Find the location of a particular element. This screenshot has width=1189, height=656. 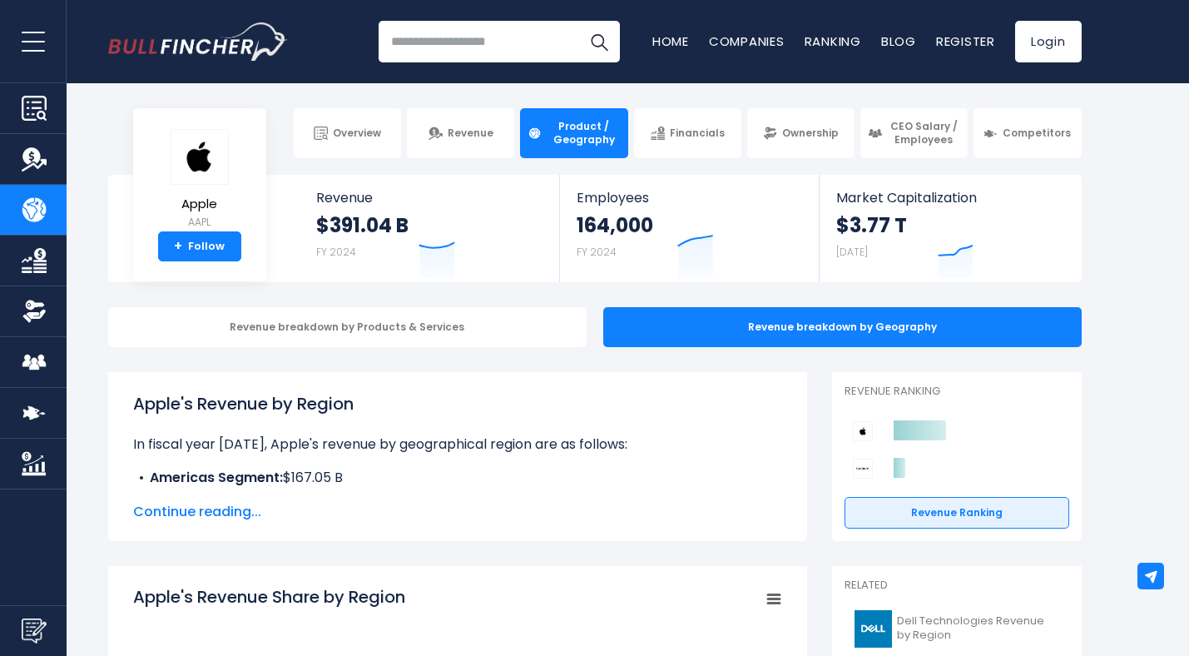

div: Revenue breakdown by Products & Services is located at coordinates (347, 327).